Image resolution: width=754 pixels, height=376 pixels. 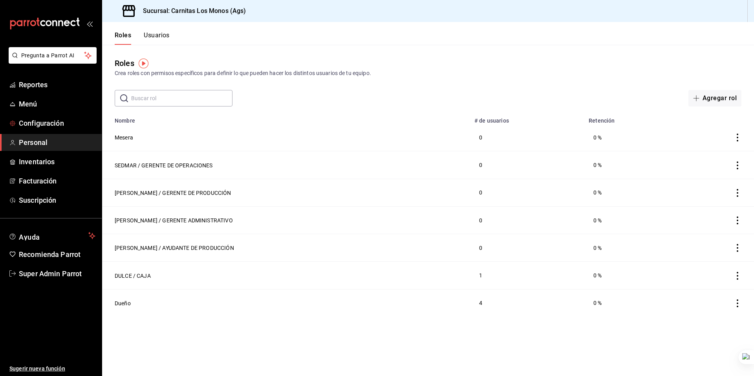 What do you see at coordinates (630, 118) in the screenshot?
I see `th: Retención` at bounding box center [630, 118].